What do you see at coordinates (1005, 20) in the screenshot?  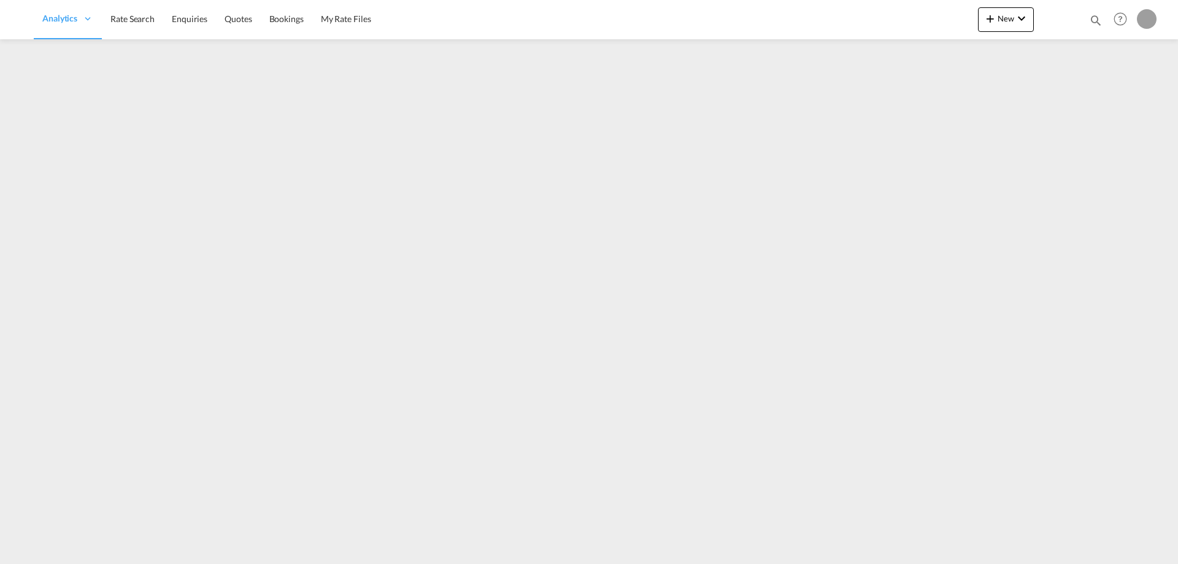 I see `button: icon-plus 400-fgNewicon-chevron-down` at bounding box center [1005, 20].